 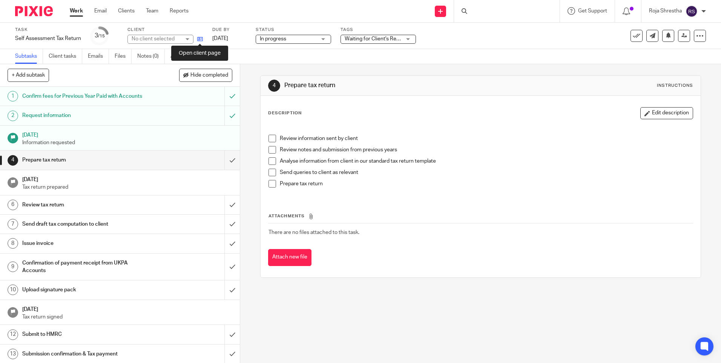 What do you see at coordinates (13, 96) in the screenshot?
I see `div: 1` at bounding box center [13, 96].